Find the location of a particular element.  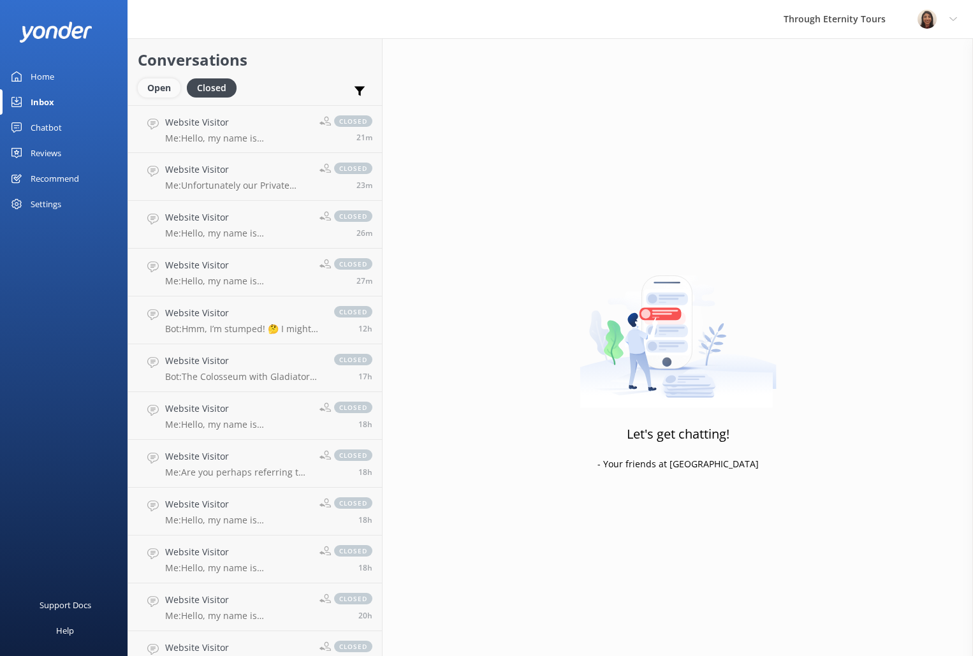

div: Settings is located at coordinates (46, 204).